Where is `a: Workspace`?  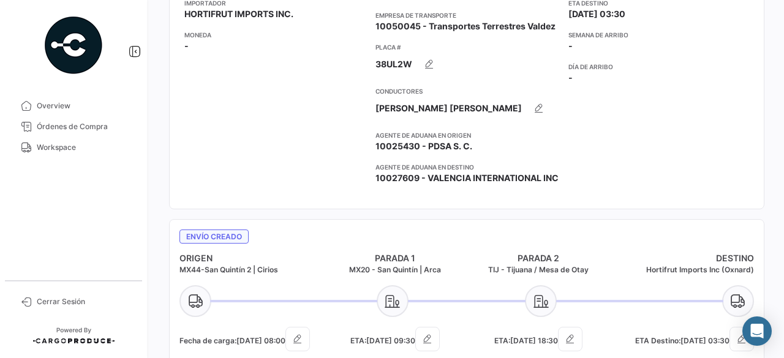 a: Workspace is located at coordinates (73, 148).